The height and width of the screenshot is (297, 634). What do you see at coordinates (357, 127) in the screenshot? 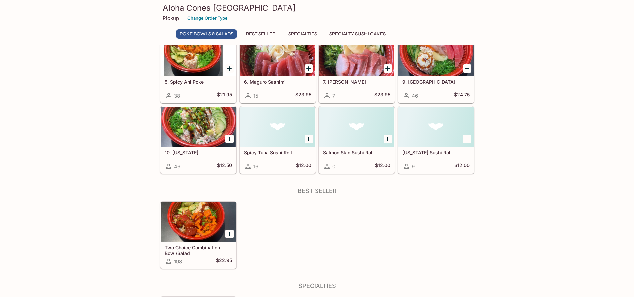
I see `div: Salmon Skin Sushi Roll` at bounding box center [357, 127].